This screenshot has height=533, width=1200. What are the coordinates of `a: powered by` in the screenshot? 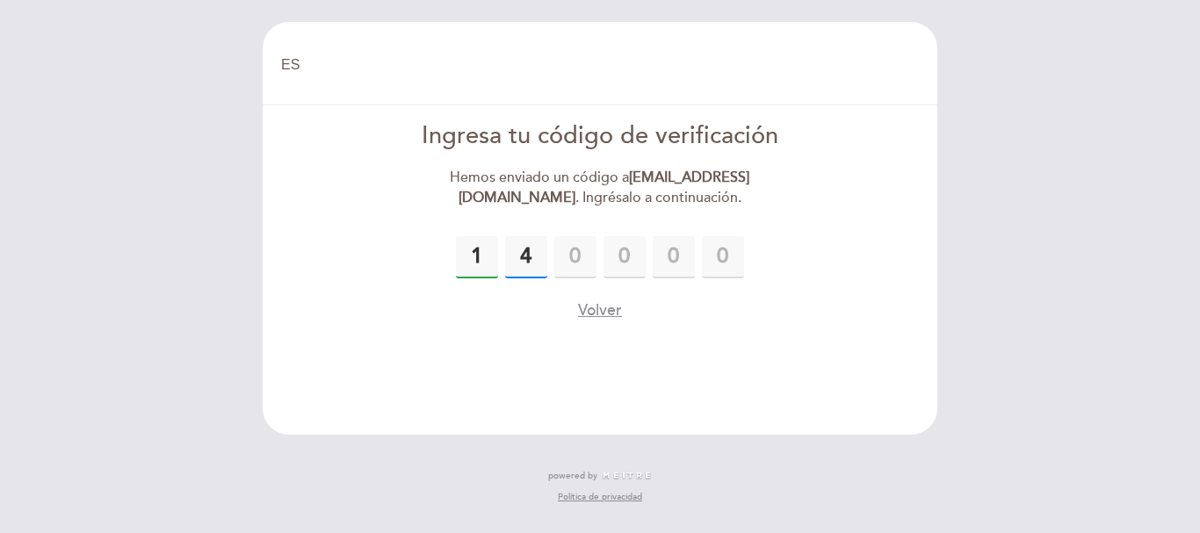 It's located at (600, 476).